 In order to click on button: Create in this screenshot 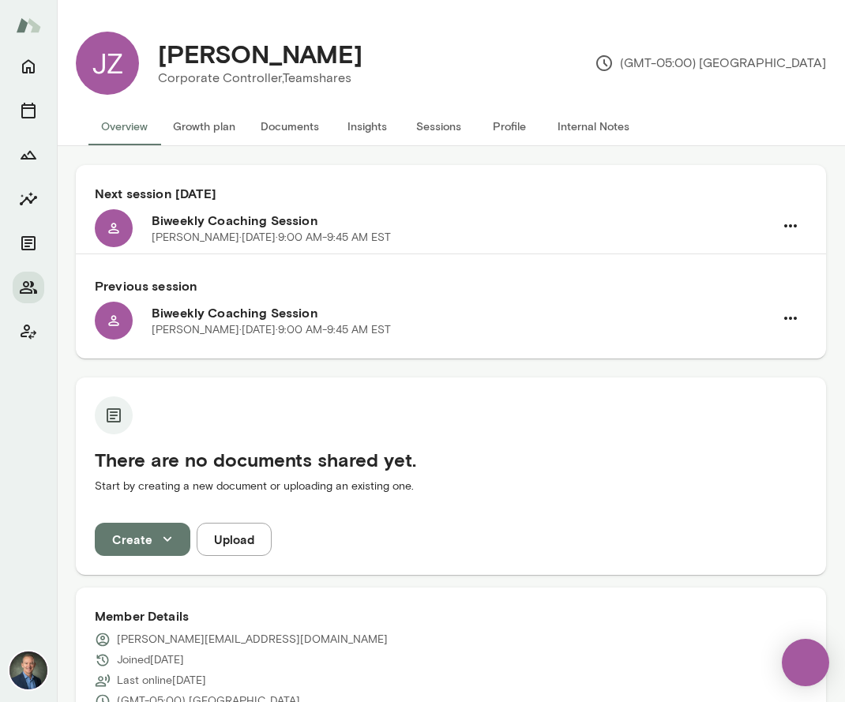, I will do `click(142, 539)`.